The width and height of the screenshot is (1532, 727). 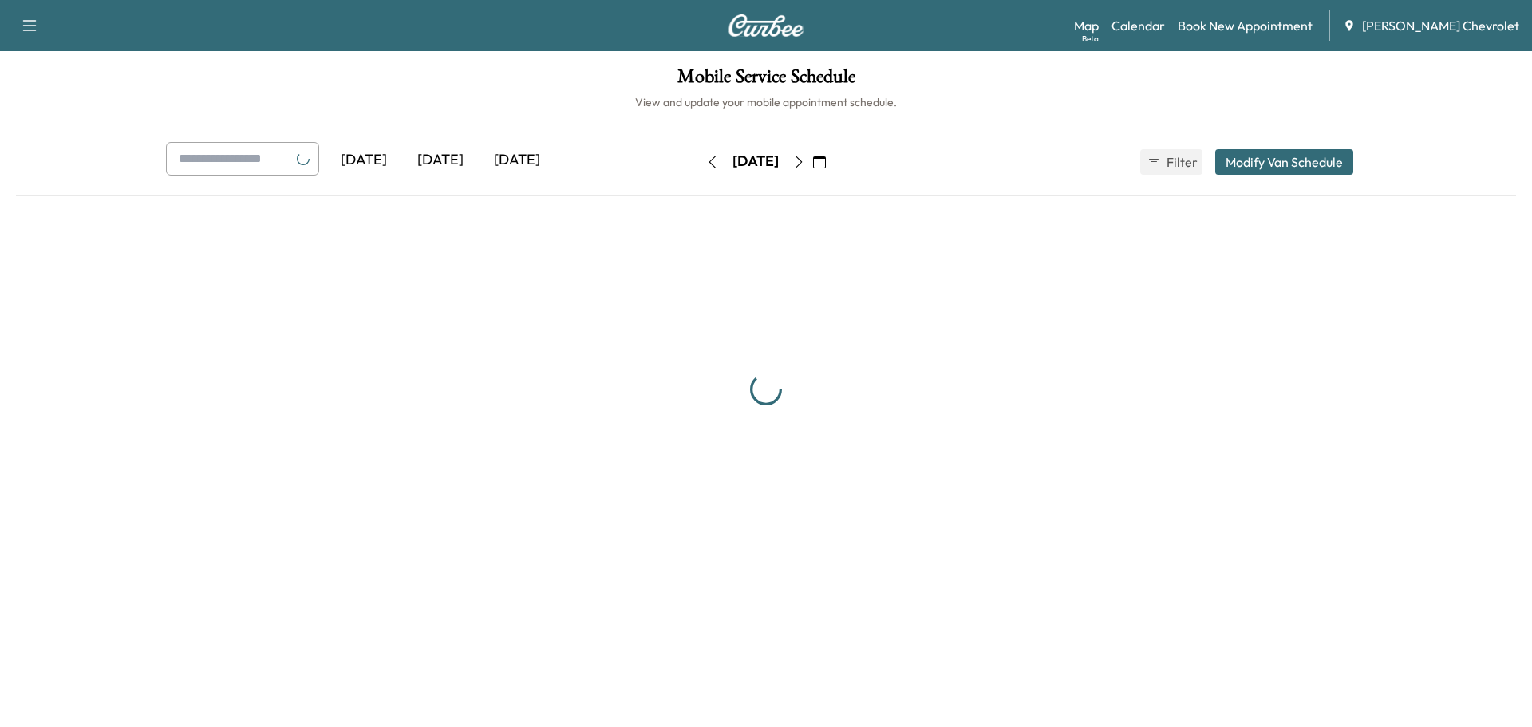 I want to click on img: Curbee Logo, so click(x=766, y=26).